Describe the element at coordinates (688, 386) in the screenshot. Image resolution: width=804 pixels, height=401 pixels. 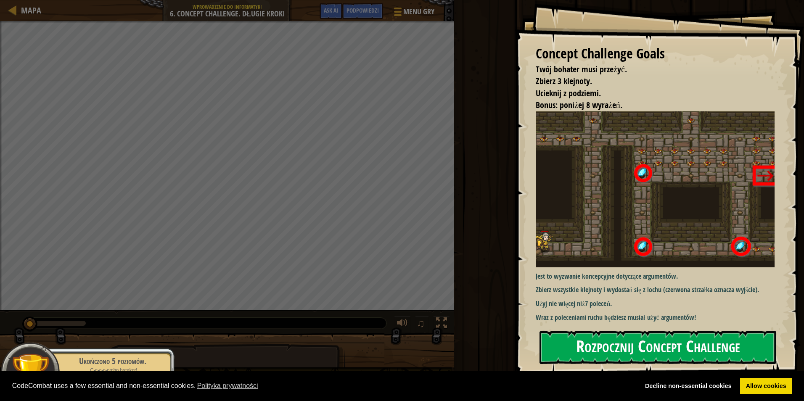
I see `a: deny cookies` at that location.